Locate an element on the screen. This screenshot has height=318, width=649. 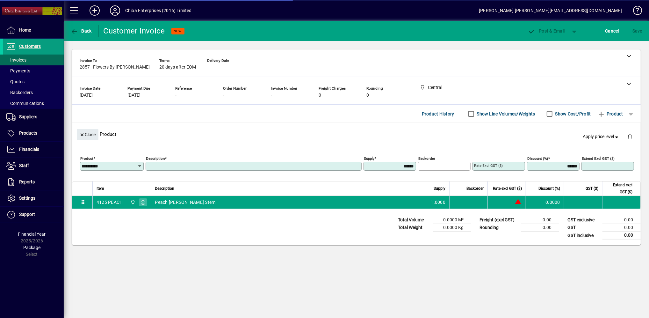
a: Products is located at coordinates (33, 133).